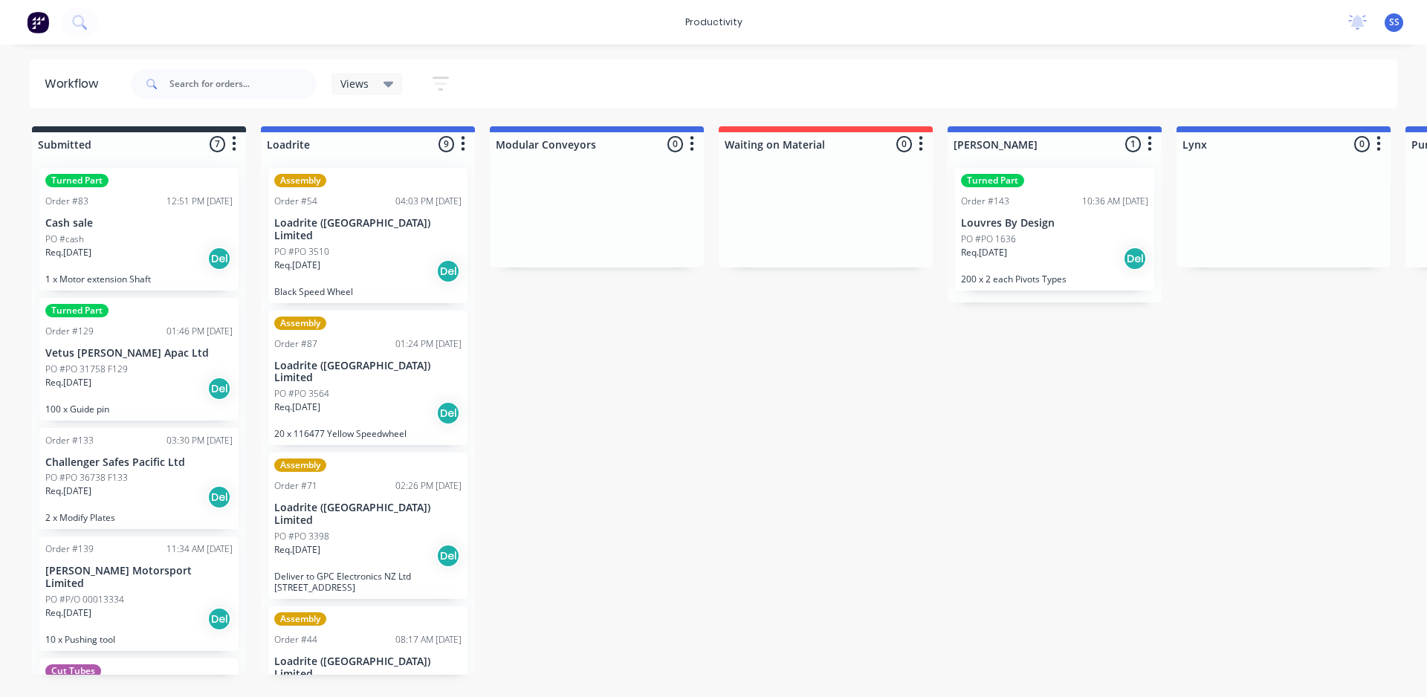  Describe the element at coordinates (1055, 279) in the screenshot. I see `p: 200 x 2 each Pivots Types` at that location.